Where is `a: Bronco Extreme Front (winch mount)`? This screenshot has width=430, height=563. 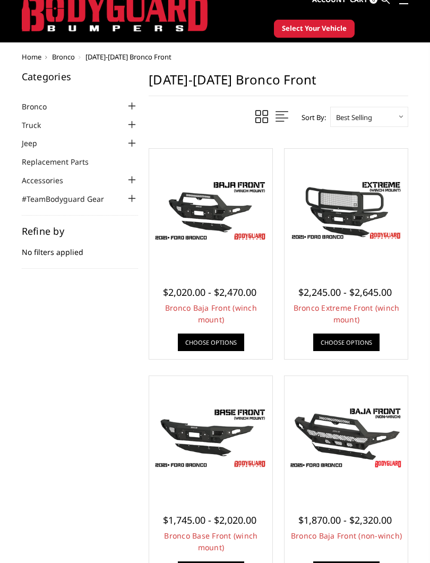
a: Bronco Extreme Front (winch mount) is located at coordinates (347, 313).